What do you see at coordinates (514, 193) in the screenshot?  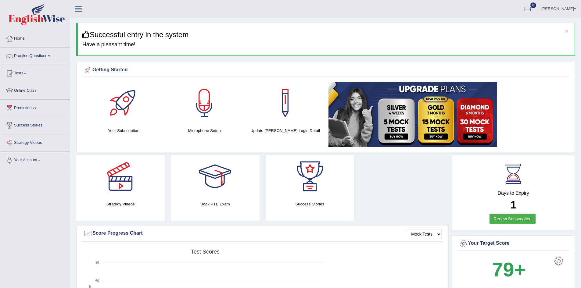 I see `h4: Days to Expiry` at bounding box center [514, 193].